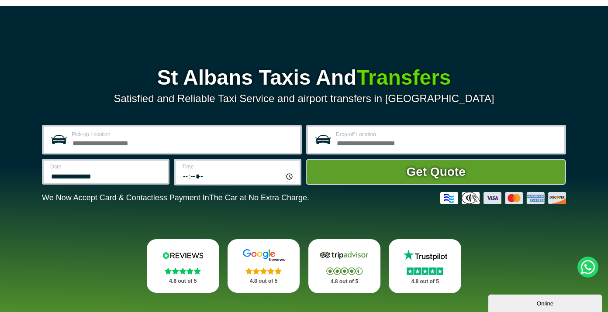 This screenshot has width=608, height=312. What do you see at coordinates (238, 167) in the screenshot?
I see `label: Time` at bounding box center [238, 167].